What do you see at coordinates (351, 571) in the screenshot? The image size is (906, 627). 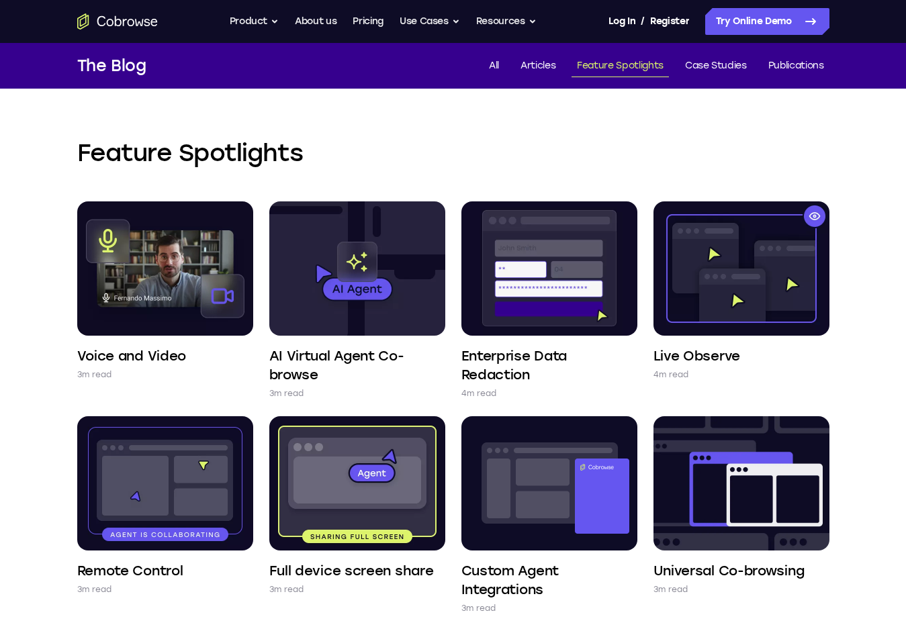 I see `h4: Full device screen share` at bounding box center [351, 571].